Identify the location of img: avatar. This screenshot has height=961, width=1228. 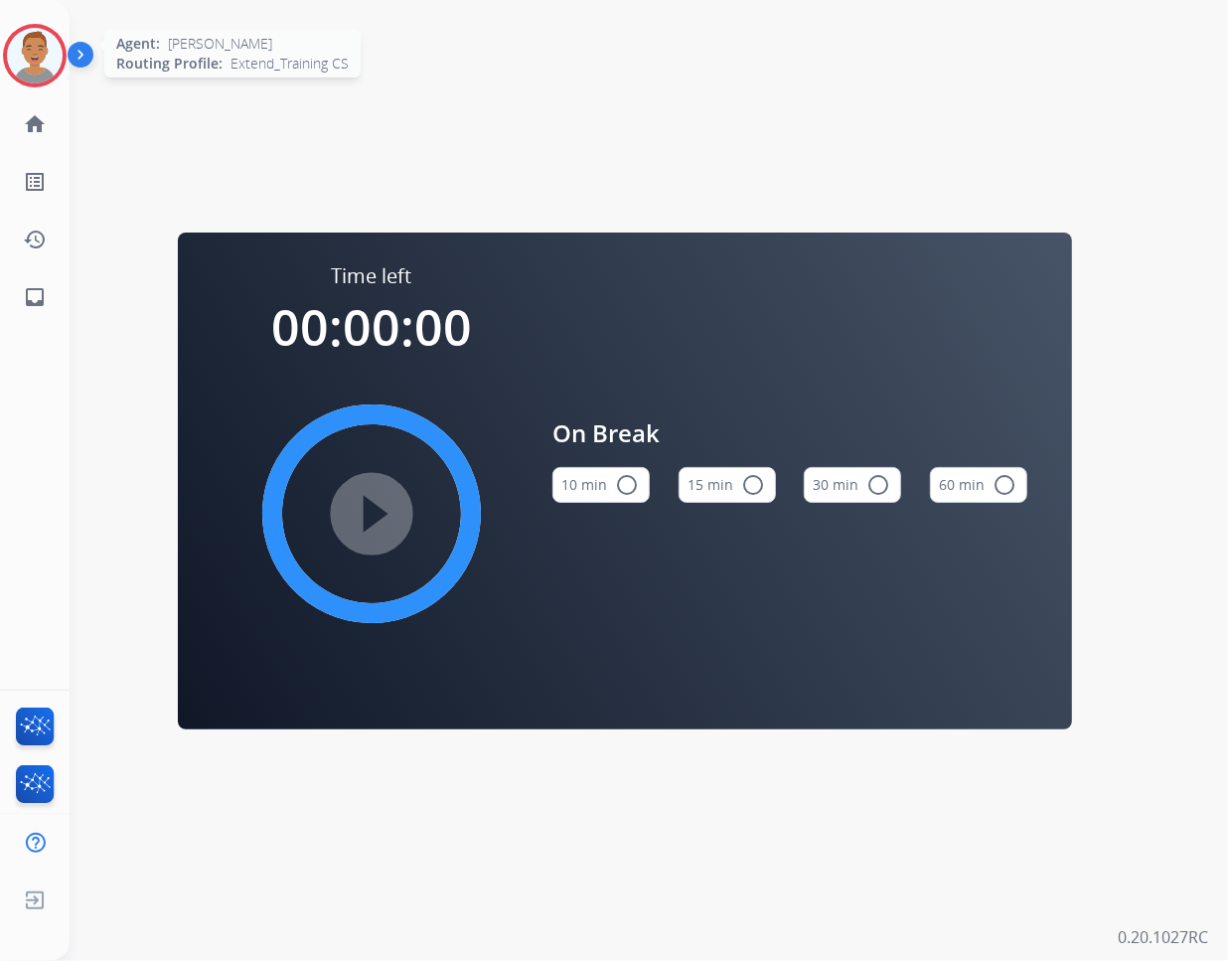
(35, 56).